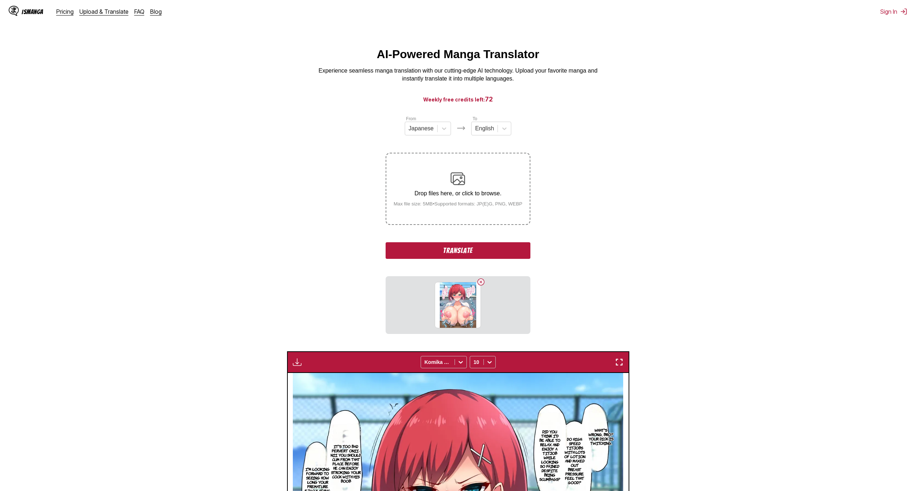 The height and width of the screenshot is (491, 916). What do you see at coordinates (550, 455) in the screenshot?
I see `p: Did you think I'd be able to relax and enjoy a titjob while looking so pained despite being scumb...` at bounding box center [550, 455].